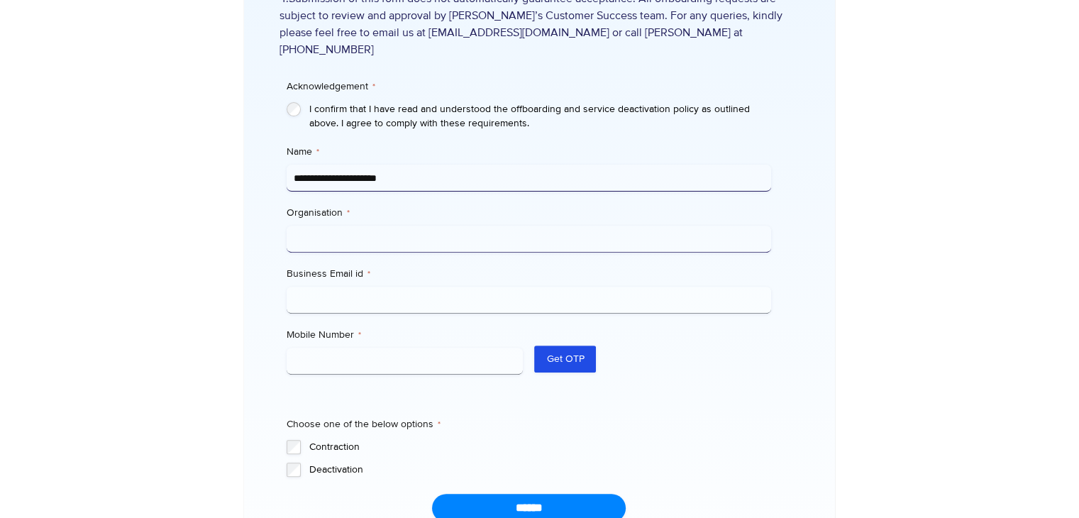  Describe the element at coordinates (529, 274) in the screenshot. I see `label: Business Email id` at that location.